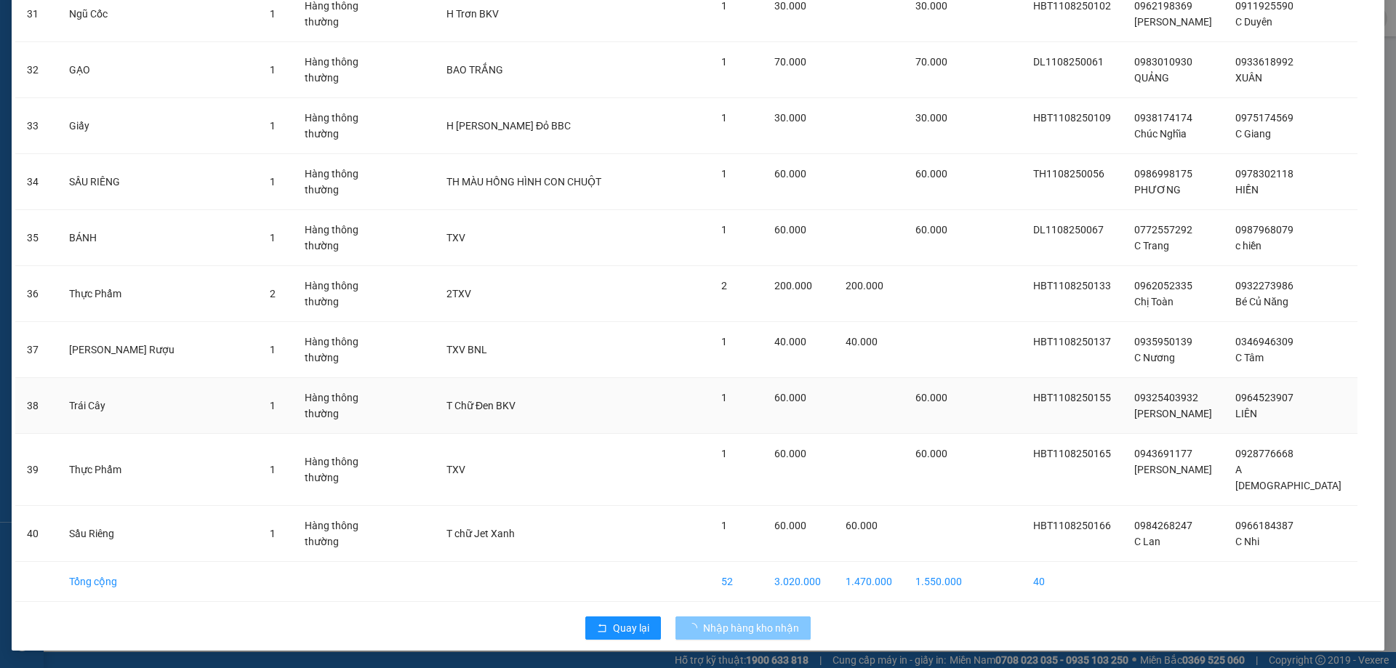 The image size is (1396, 668). What do you see at coordinates (1155, 358) in the screenshot?
I see `span: C Nương` at bounding box center [1155, 358].